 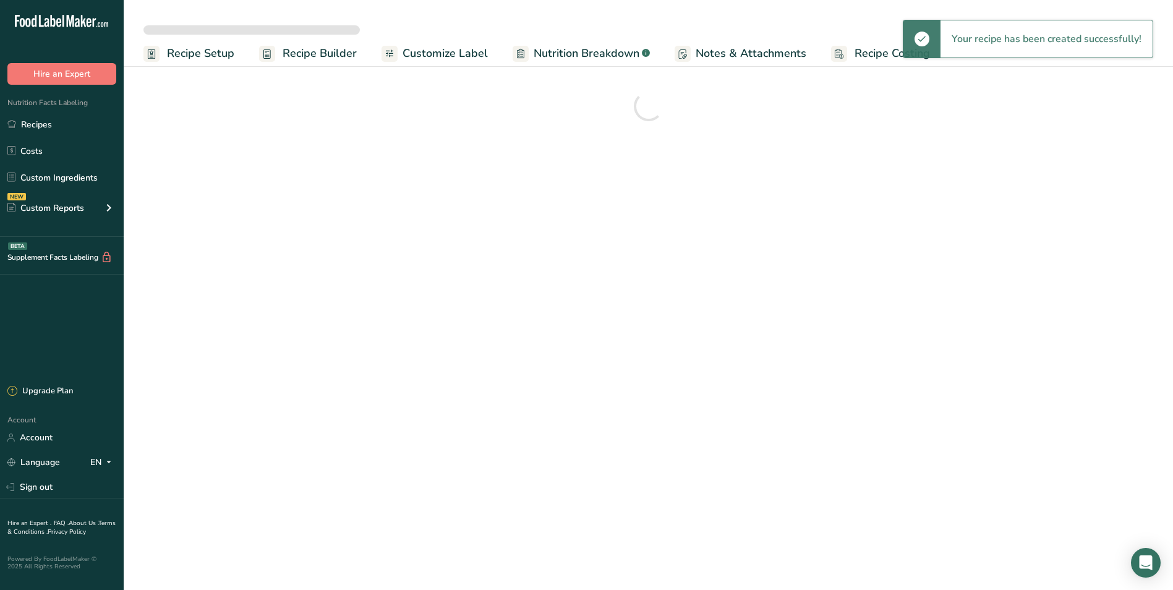 I want to click on button: Hire an Expert, so click(x=62, y=74).